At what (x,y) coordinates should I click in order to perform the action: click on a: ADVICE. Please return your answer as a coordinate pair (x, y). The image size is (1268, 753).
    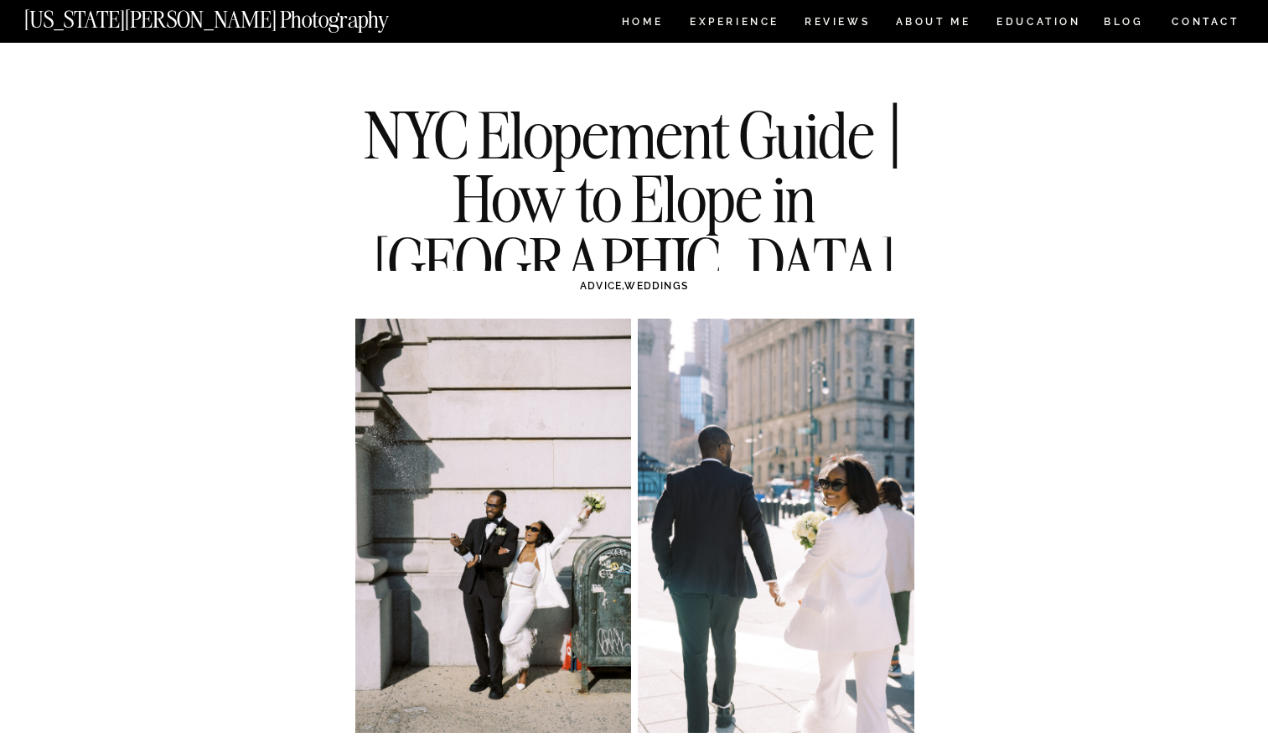
    Looking at the image, I should click on (601, 286).